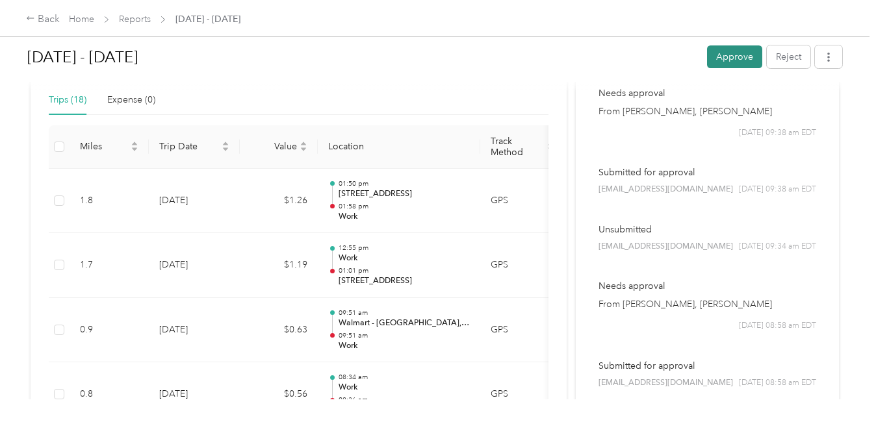 This screenshot has height=422, width=876. What do you see at coordinates (274, 146) in the screenshot?
I see `span: Value` at bounding box center [274, 146].